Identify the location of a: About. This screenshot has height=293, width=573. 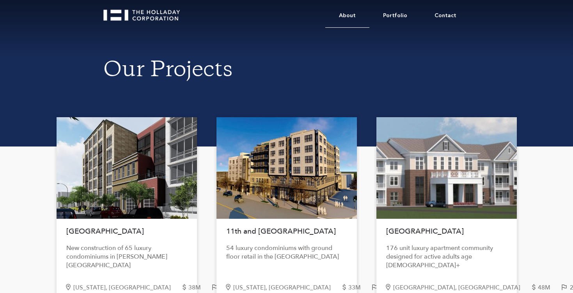
(347, 16).